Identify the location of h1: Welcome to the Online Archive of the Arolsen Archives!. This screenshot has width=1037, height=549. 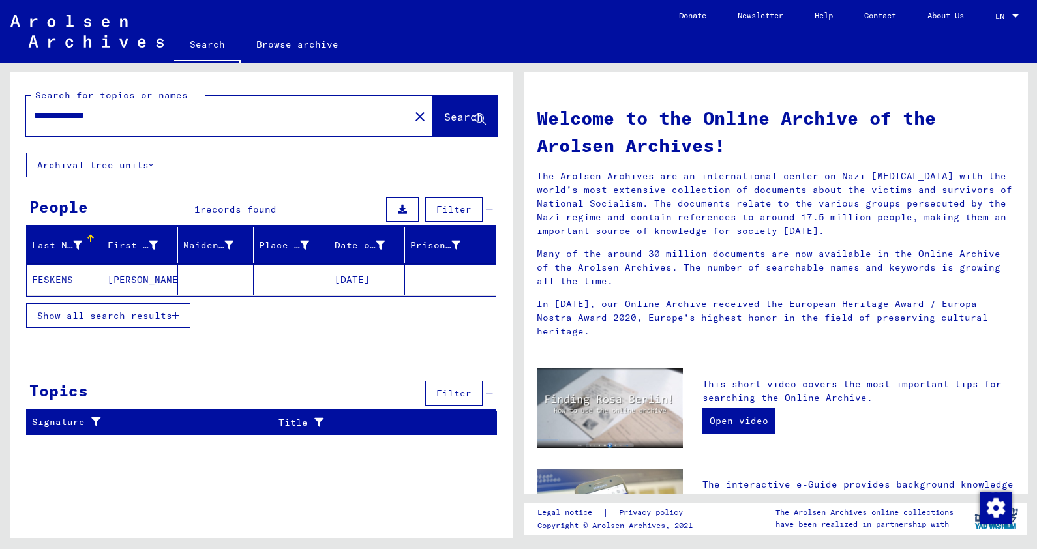
(775, 132).